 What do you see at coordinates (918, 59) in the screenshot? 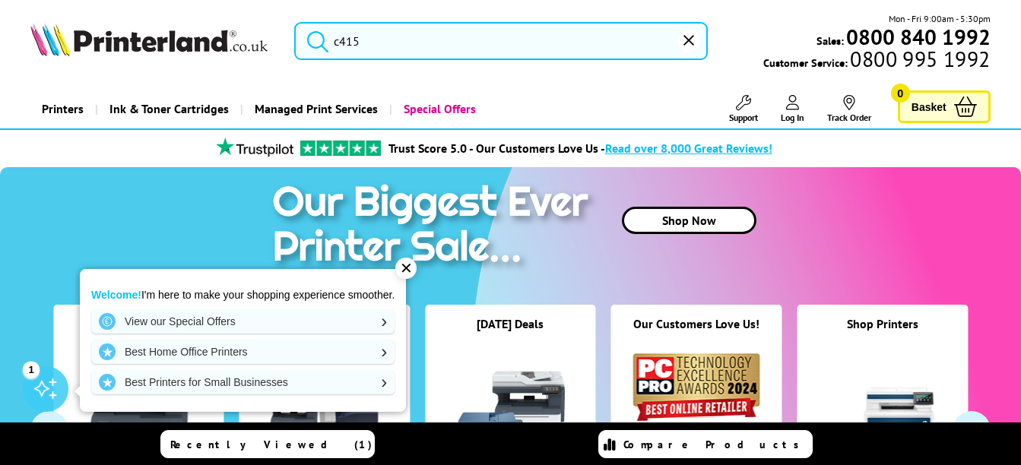
I see `span: 0800 995 1992` at bounding box center [918, 59].